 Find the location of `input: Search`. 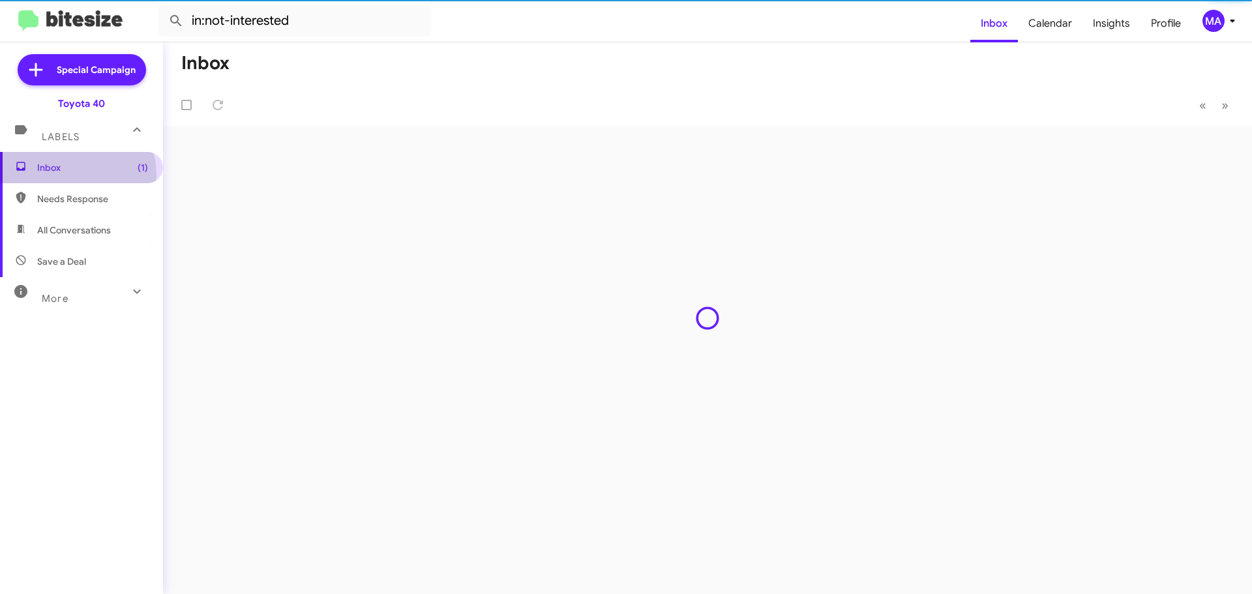

input: Search is located at coordinates (295, 21).